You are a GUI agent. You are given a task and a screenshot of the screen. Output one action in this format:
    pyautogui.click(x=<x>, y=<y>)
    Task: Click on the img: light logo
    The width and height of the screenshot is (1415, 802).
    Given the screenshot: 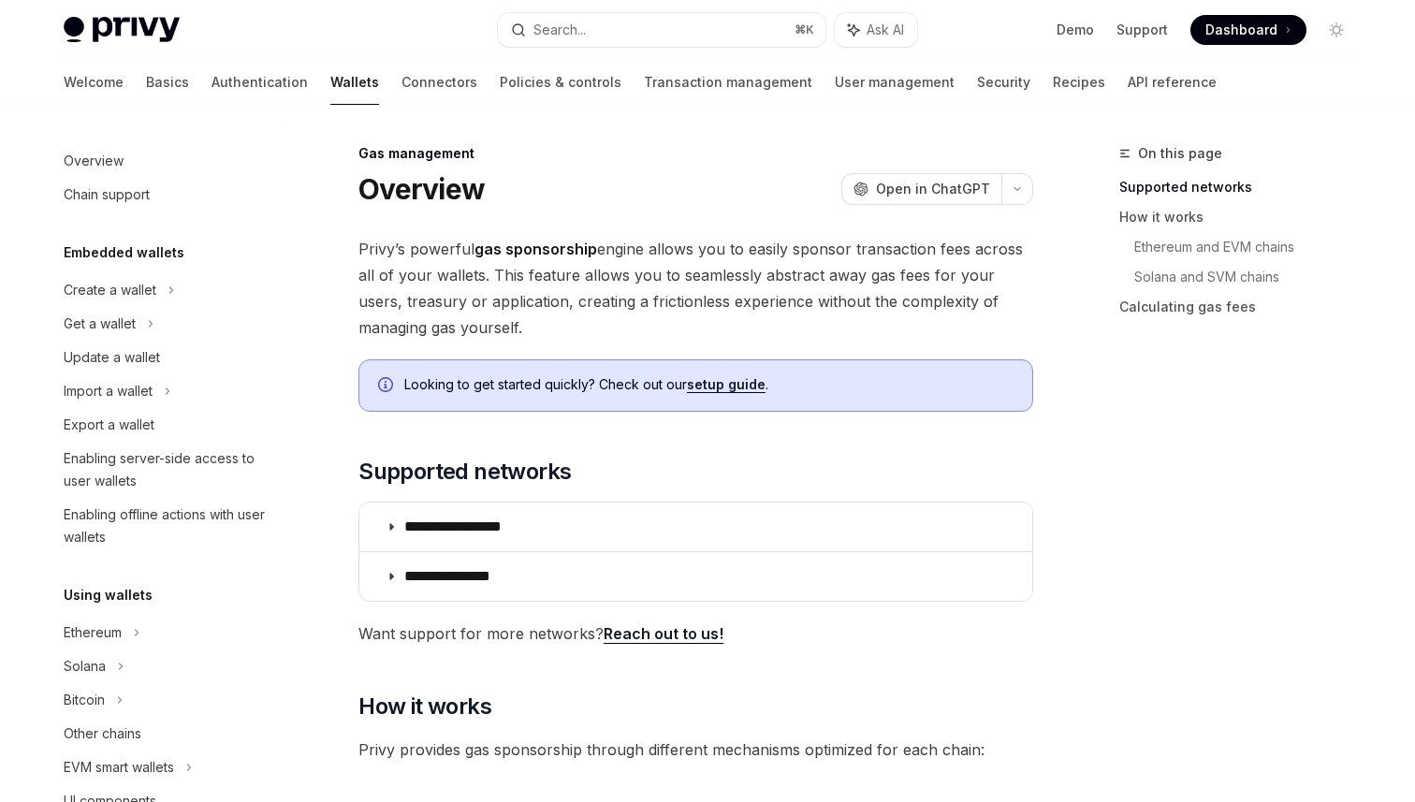 What is the action you would take?
    pyautogui.click(x=122, y=30)
    